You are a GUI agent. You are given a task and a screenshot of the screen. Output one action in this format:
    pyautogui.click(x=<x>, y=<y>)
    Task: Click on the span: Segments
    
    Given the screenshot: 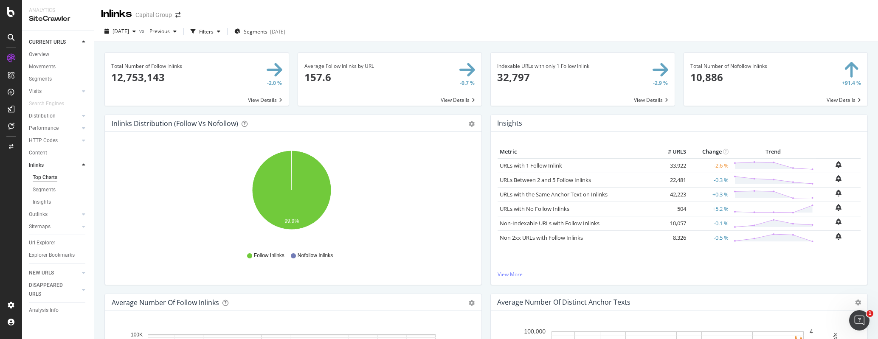 What is the action you would take?
    pyautogui.click(x=256, y=31)
    